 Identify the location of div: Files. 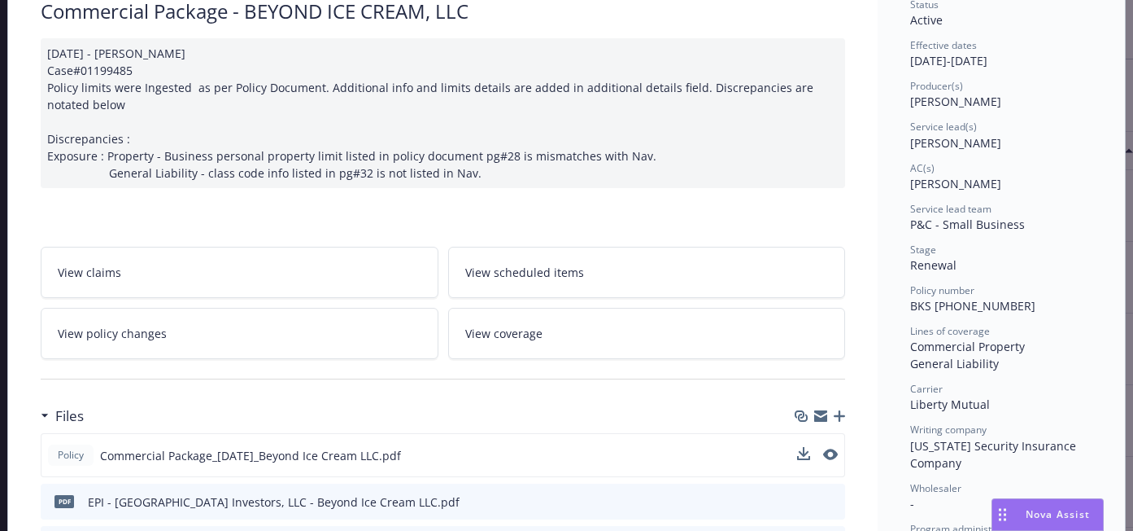
(62, 416).